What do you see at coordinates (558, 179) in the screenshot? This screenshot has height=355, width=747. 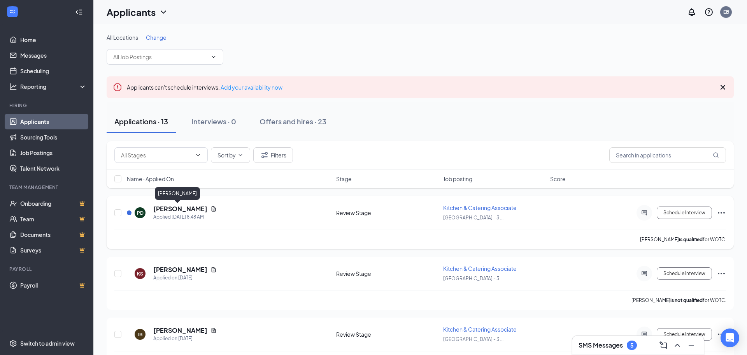 I see `span: Score` at bounding box center [558, 179].